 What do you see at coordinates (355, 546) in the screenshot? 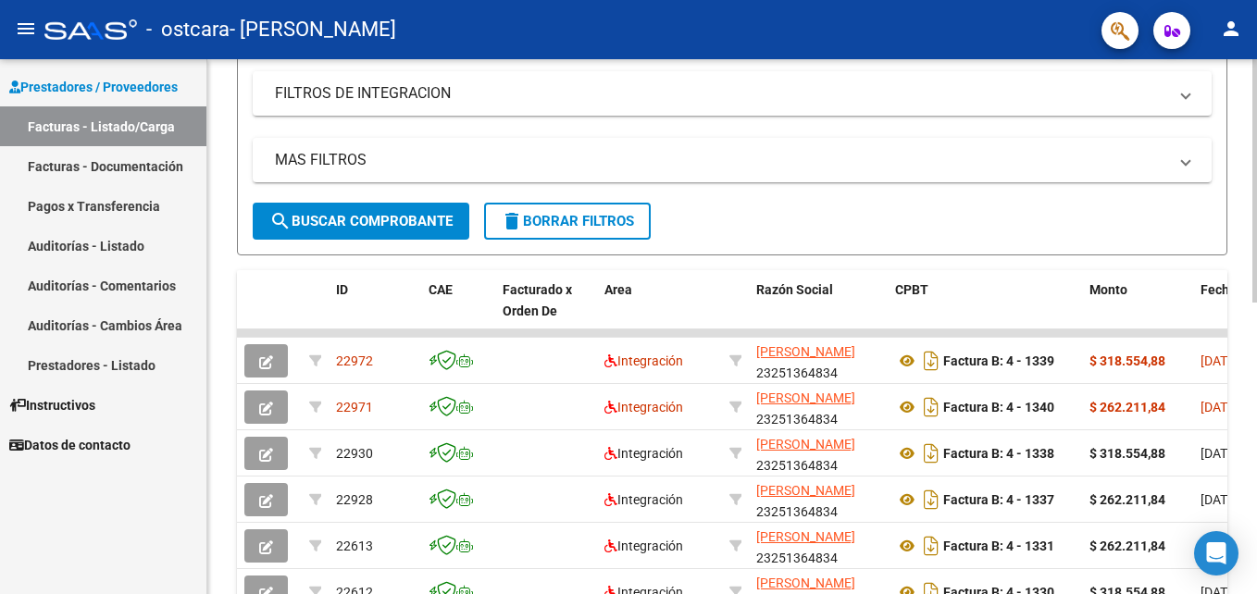
I see `span: 22613` at bounding box center [355, 546].